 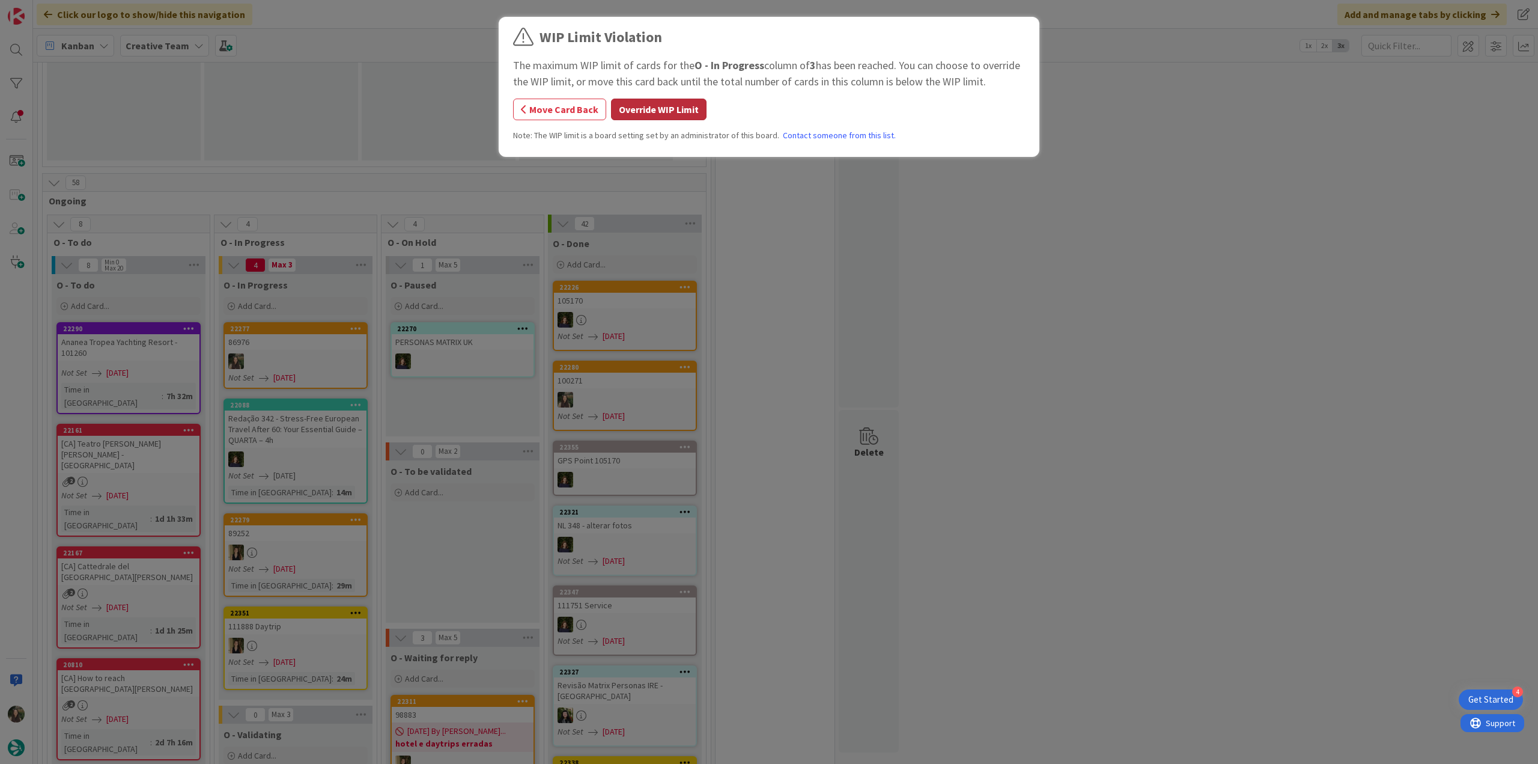 What do you see at coordinates (769, 135) in the screenshot?
I see `div: Note: The WIP limit is a board setting set by an administrator of this board.` at bounding box center [769, 135].